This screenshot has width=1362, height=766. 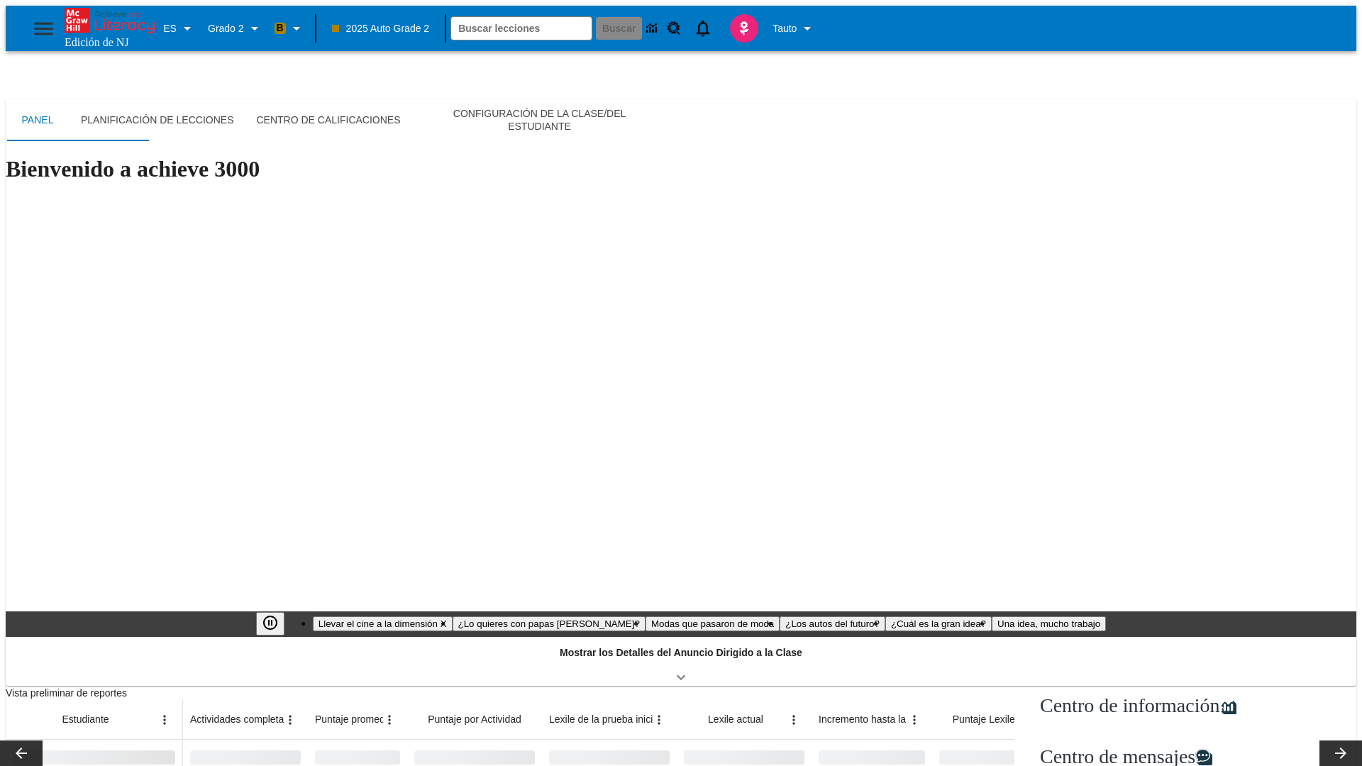 I want to click on a: Portada, so click(x=111, y=22).